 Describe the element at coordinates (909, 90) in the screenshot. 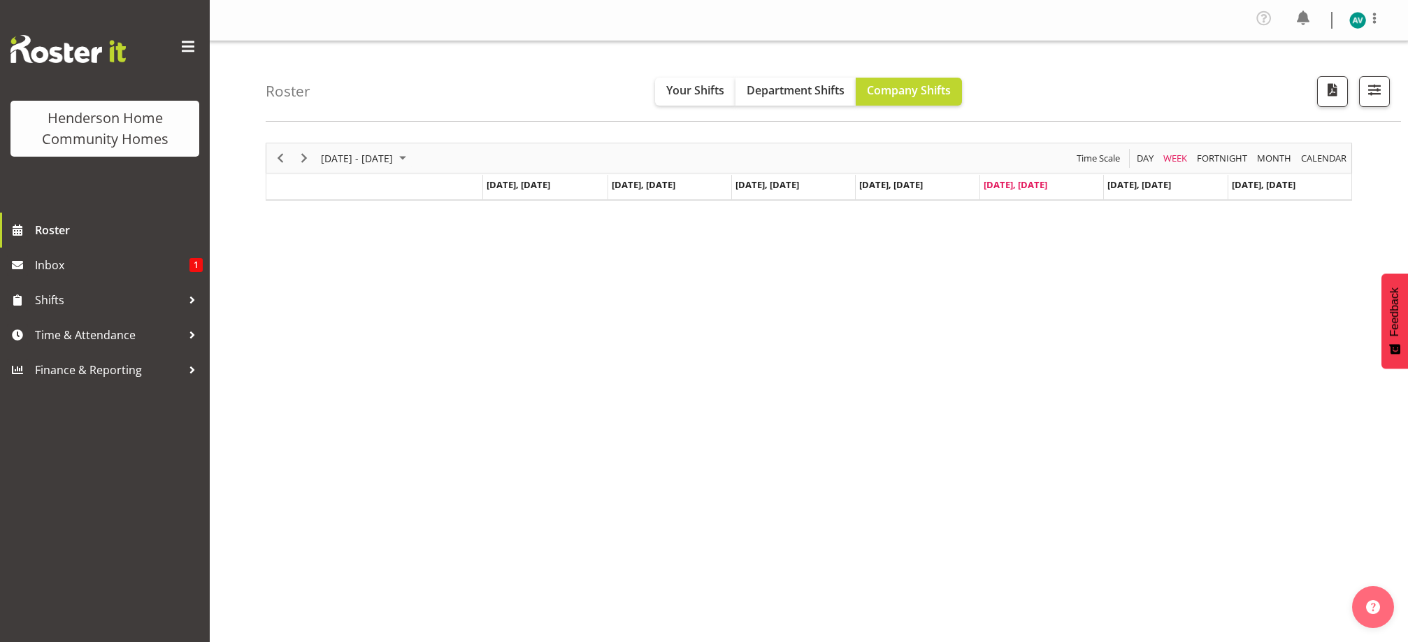

I see `span: Company Shifts` at that location.